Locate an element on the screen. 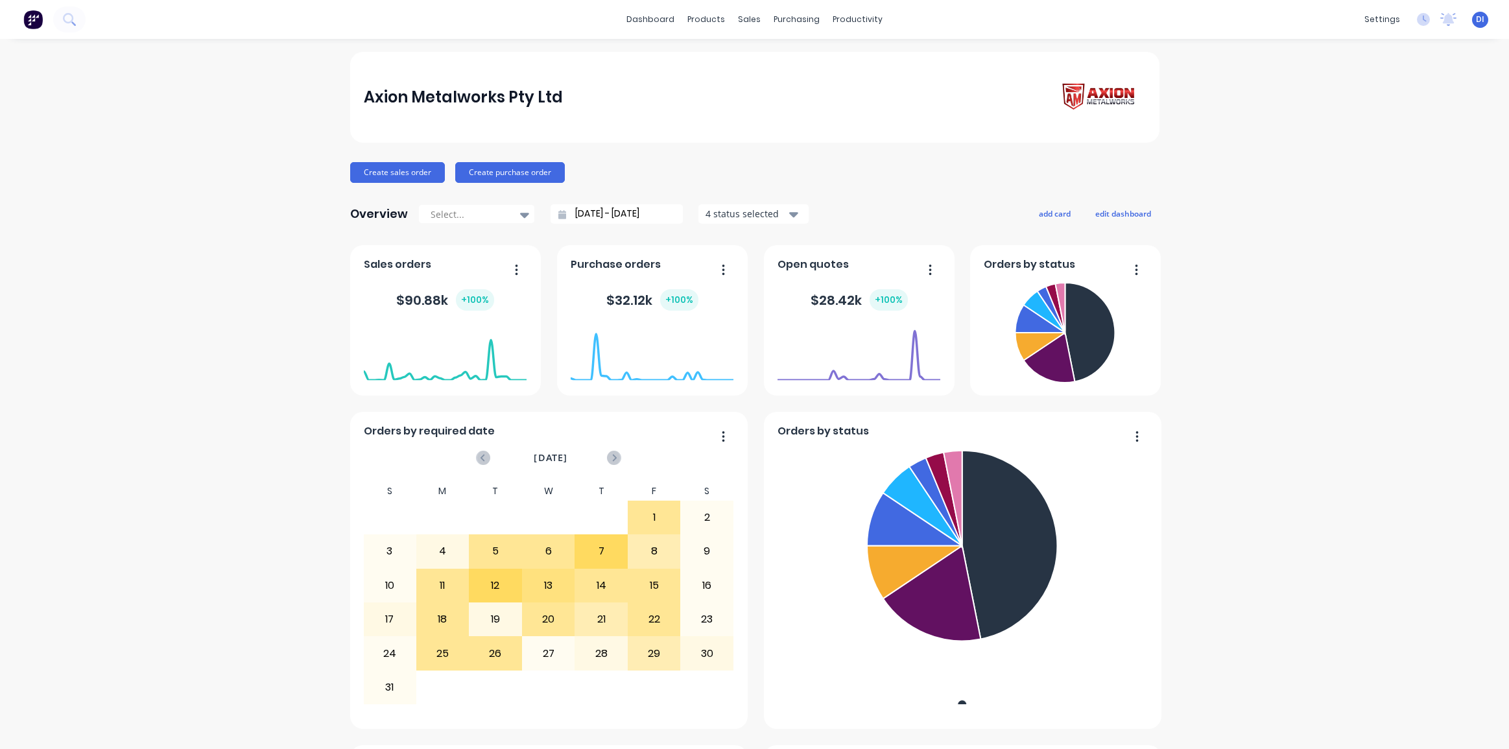 This screenshot has width=1509, height=749. div: 22 is located at coordinates (654, 619).